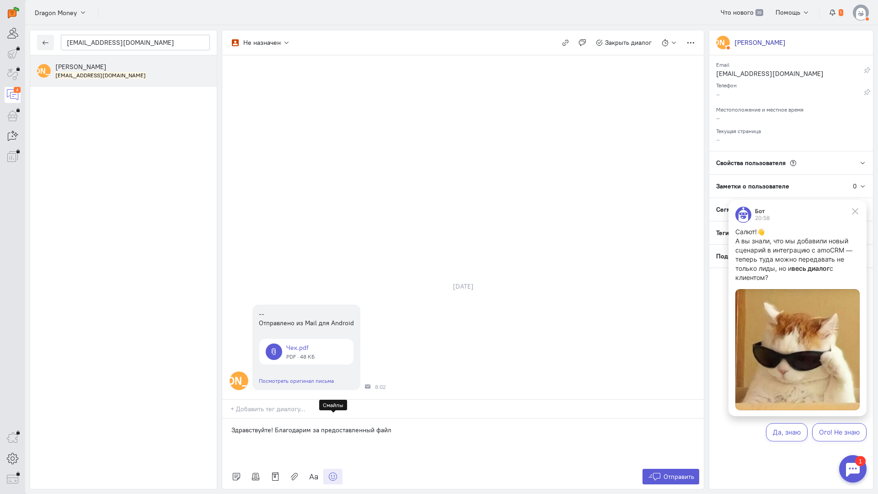  I want to click on a: Что нового 39, so click(742, 12).